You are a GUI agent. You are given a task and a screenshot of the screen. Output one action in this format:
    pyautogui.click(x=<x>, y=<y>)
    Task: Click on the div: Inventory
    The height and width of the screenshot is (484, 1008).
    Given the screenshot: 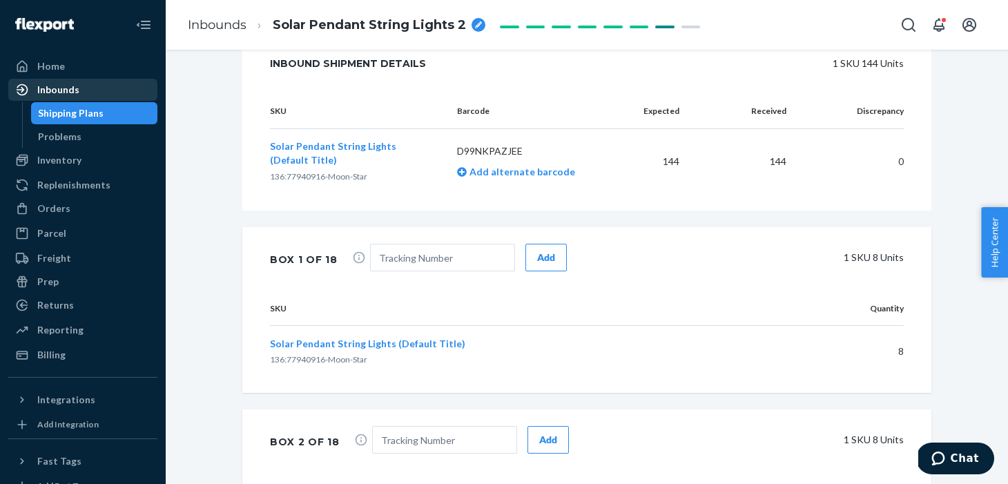 What is the action you would take?
    pyautogui.click(x=59, y=160)
    